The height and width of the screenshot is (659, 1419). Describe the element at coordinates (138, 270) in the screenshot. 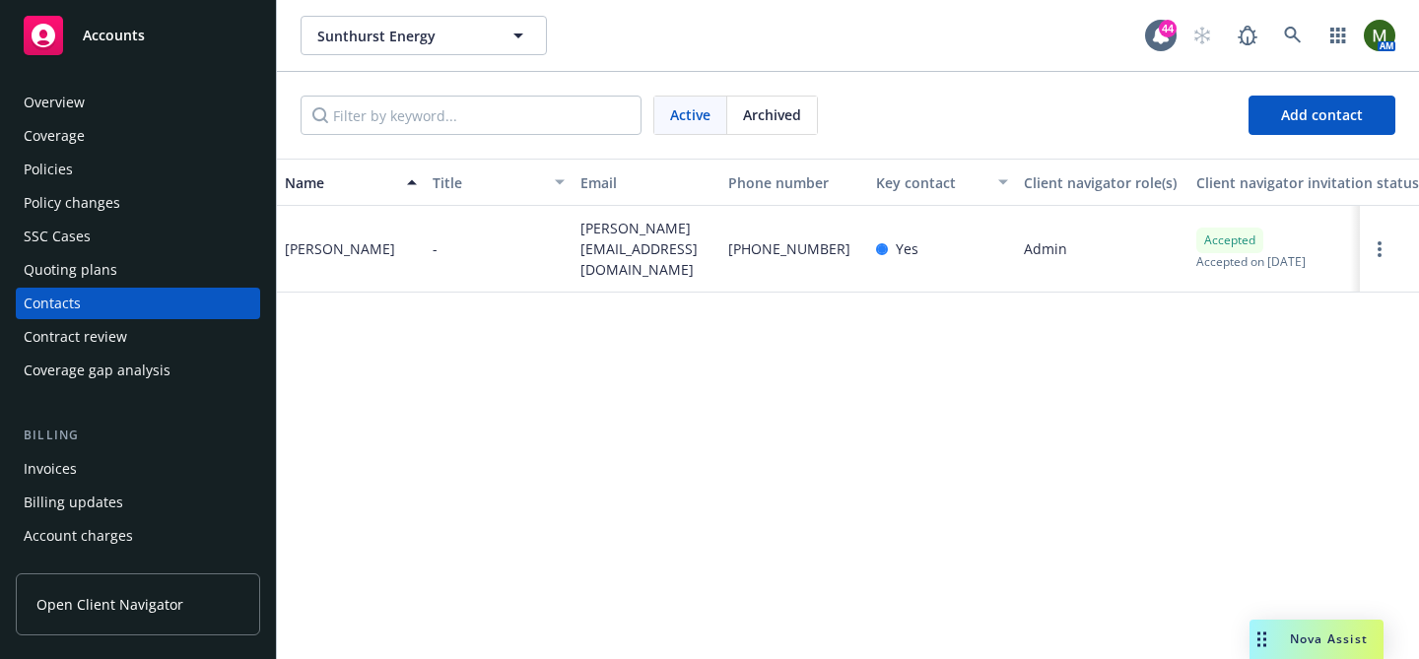

I see `a: Quoting plans` at that location.